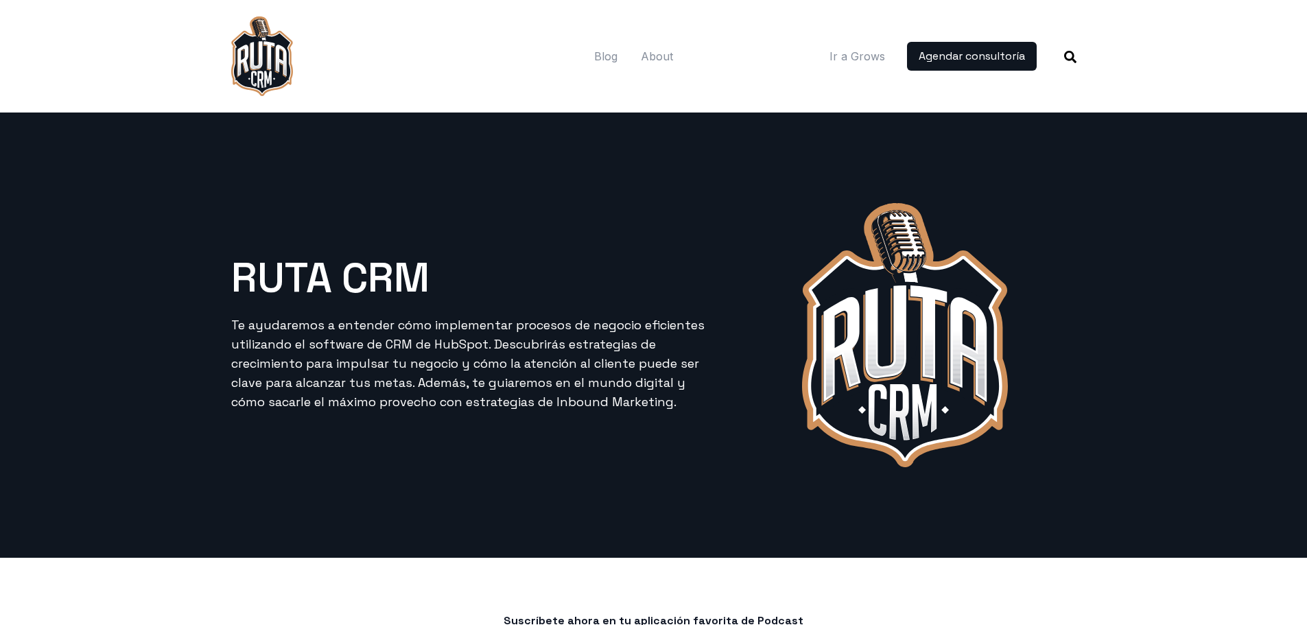 The width and height of the screenshot is (1307, 625). I want to click on a: Ir a Grows, so click(857, 56).